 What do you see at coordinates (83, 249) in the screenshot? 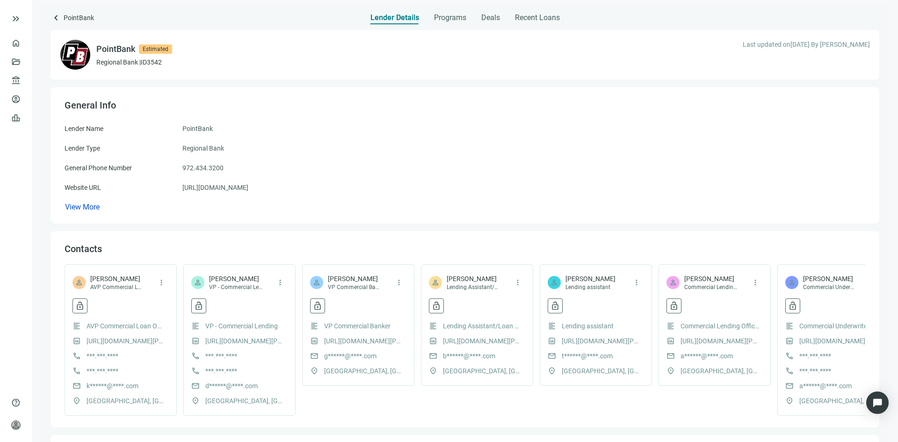
I see `span: Contacts` at bounding box center [83, 249].